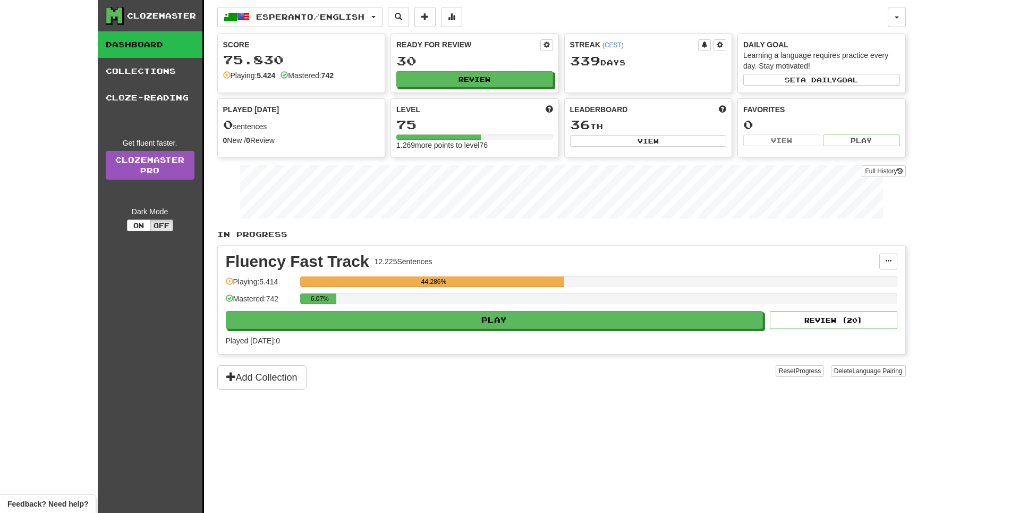  Describe the element at coordinates (260, 285) in the screenshot. I see `div: Playing: 5.414` at that location.